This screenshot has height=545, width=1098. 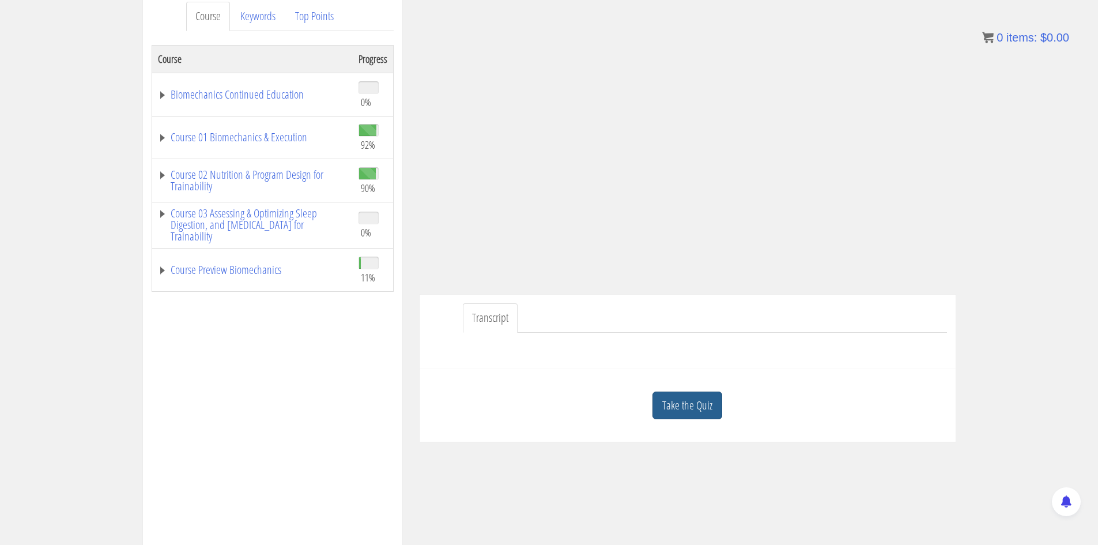 I want to click on th: Progress, so click(x=373, y=59).